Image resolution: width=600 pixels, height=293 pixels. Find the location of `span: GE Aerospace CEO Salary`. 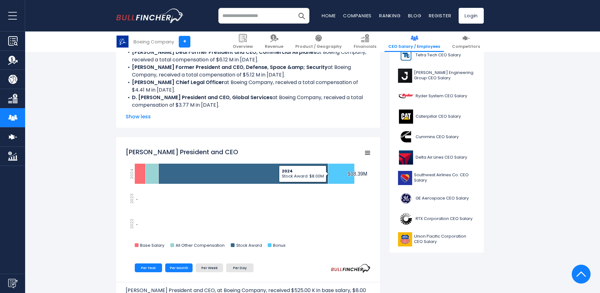

span: GE Aerospace CEO Salary is located at coordinates (442, 198).